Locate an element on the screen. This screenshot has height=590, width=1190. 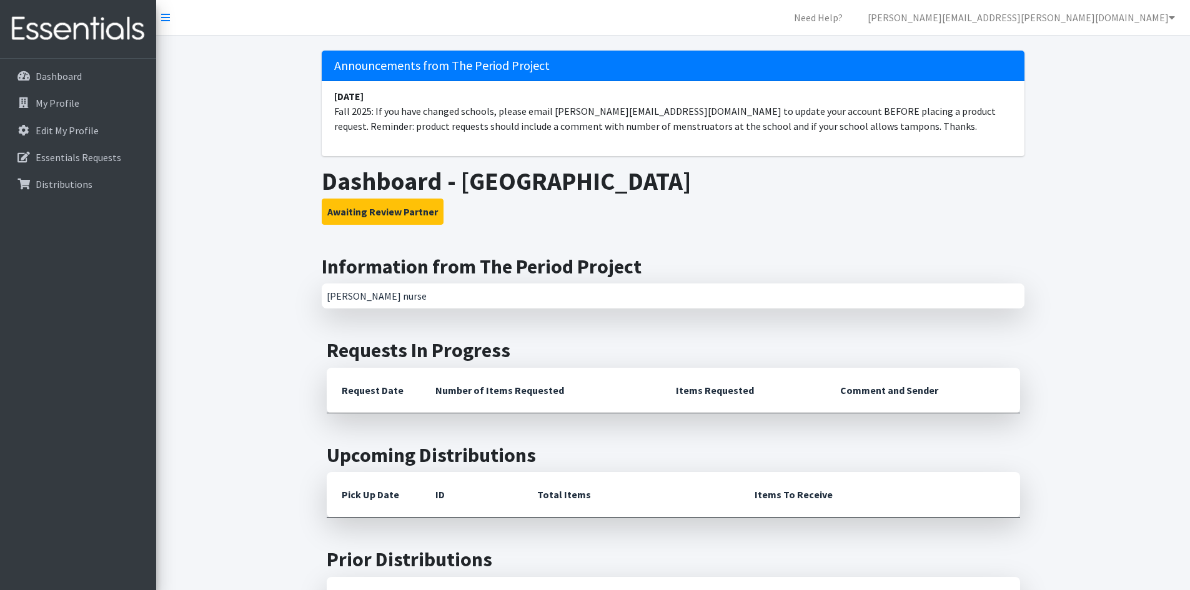
th: Total Items is located at coordinates (631, 495).